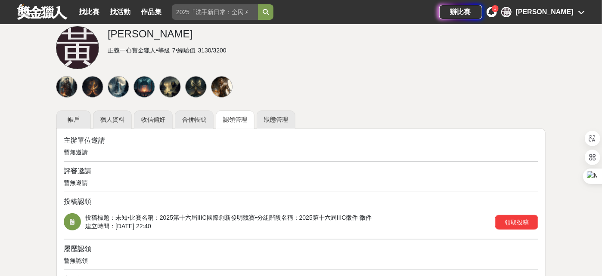 The width and height of the screenshot is (602, 276). I want to click on span: 分組階段名稱： 2025第十六屆IIIC徵件 徵件, so click(314, 218).